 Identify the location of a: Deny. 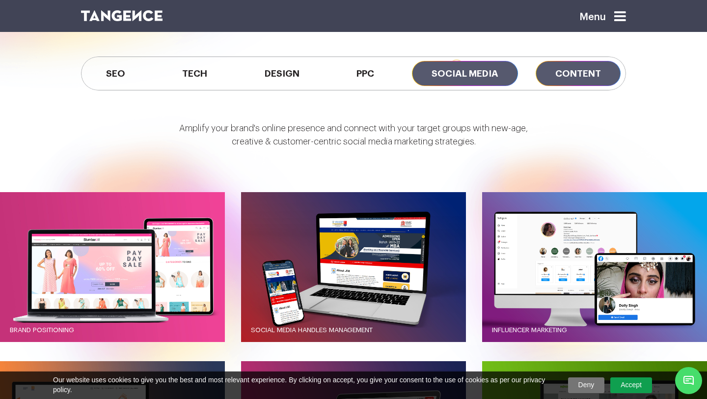
(586, 385).